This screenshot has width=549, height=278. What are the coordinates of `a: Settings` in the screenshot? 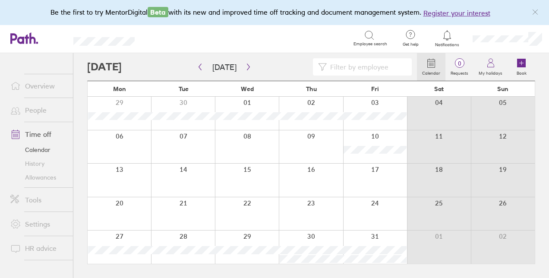 It's located at (38, 224).